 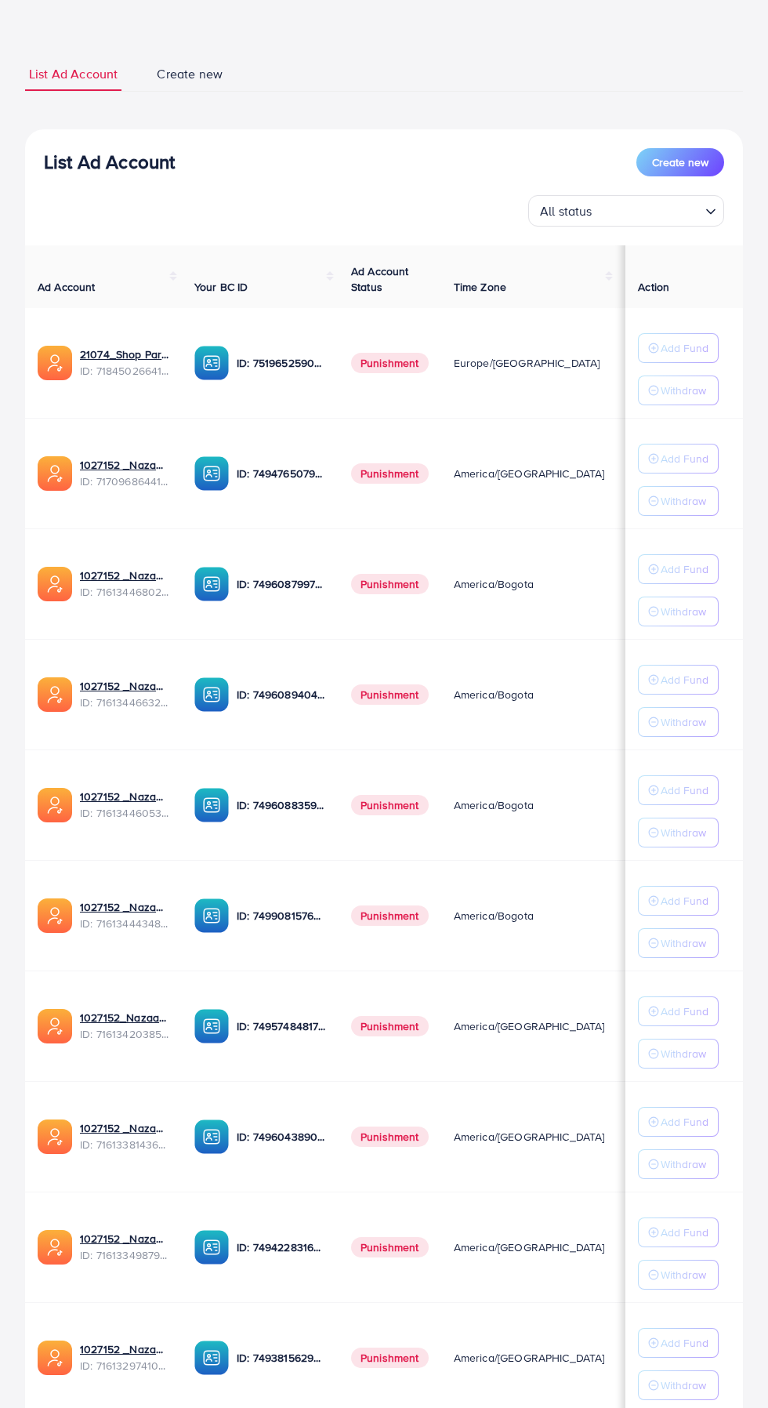 I want to click on div: <span class='underline'>21074_Shop Partners A&N_1672772410504</span></br>7184502664170979330, so click(x=125, y=362).